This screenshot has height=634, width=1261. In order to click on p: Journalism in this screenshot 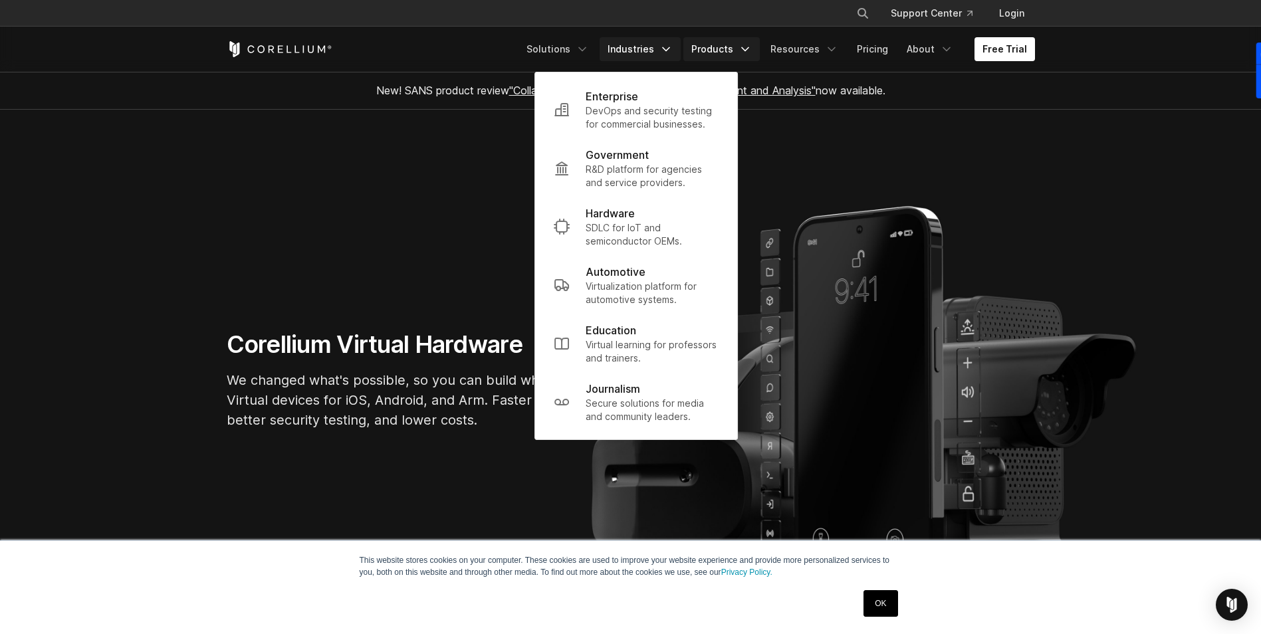, I will do `click(613, 389)`.